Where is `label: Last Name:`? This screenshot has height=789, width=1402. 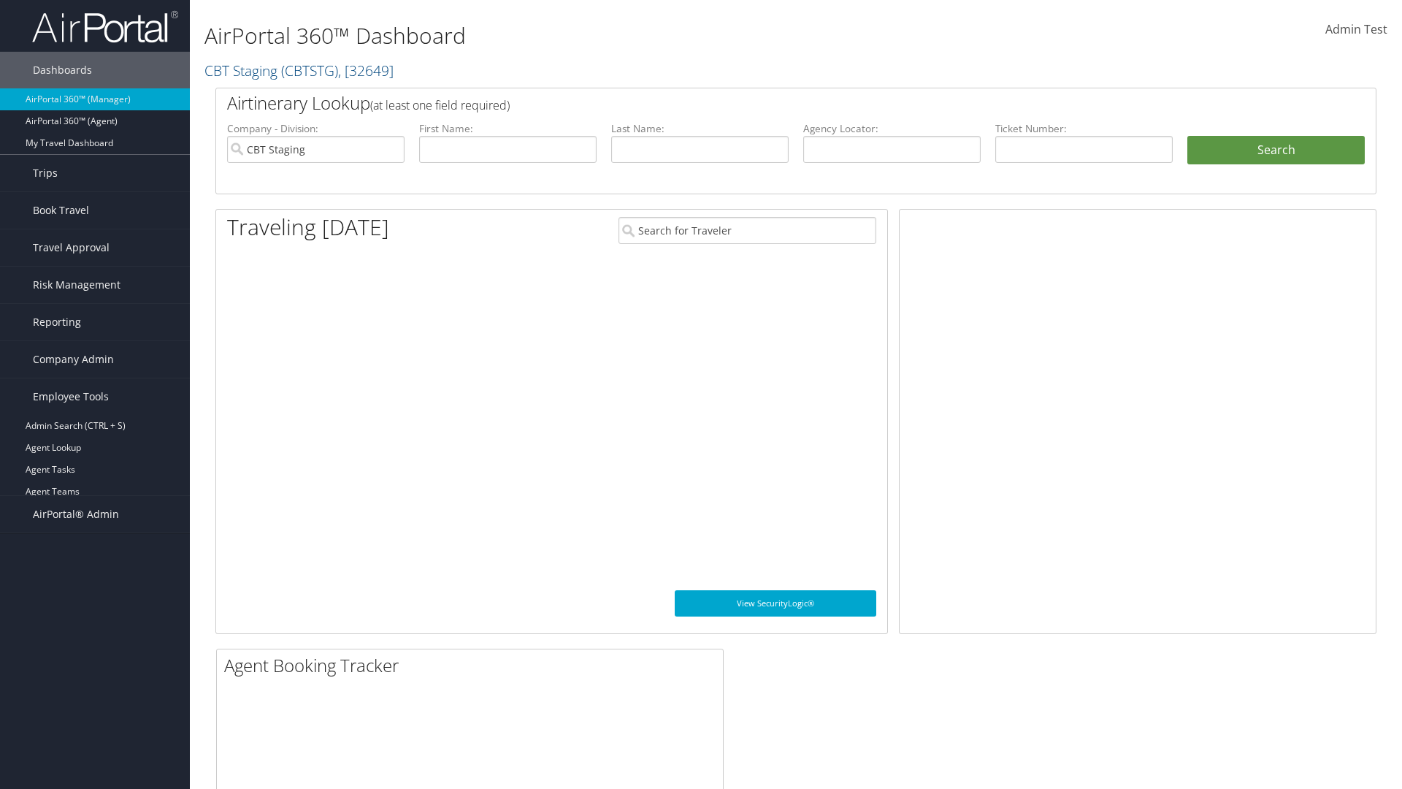 label: Last Name: is located at coordinates (700, 129).